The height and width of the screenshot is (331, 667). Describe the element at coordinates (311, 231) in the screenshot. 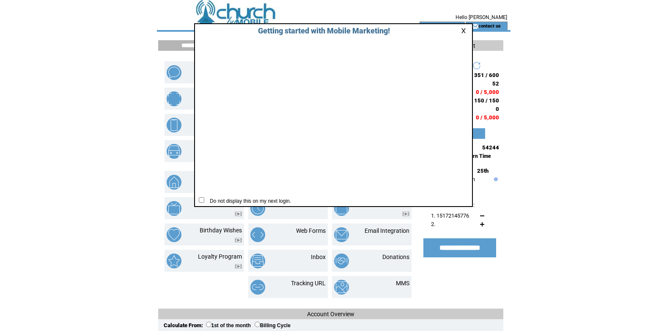

I see `a: Web Forms` at that location.